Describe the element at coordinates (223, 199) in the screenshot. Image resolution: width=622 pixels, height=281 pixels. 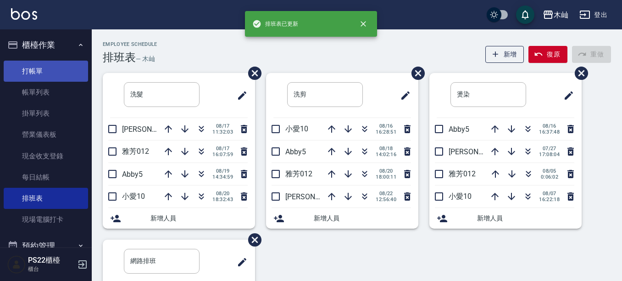
I see `span: 18:32:43` at that location.